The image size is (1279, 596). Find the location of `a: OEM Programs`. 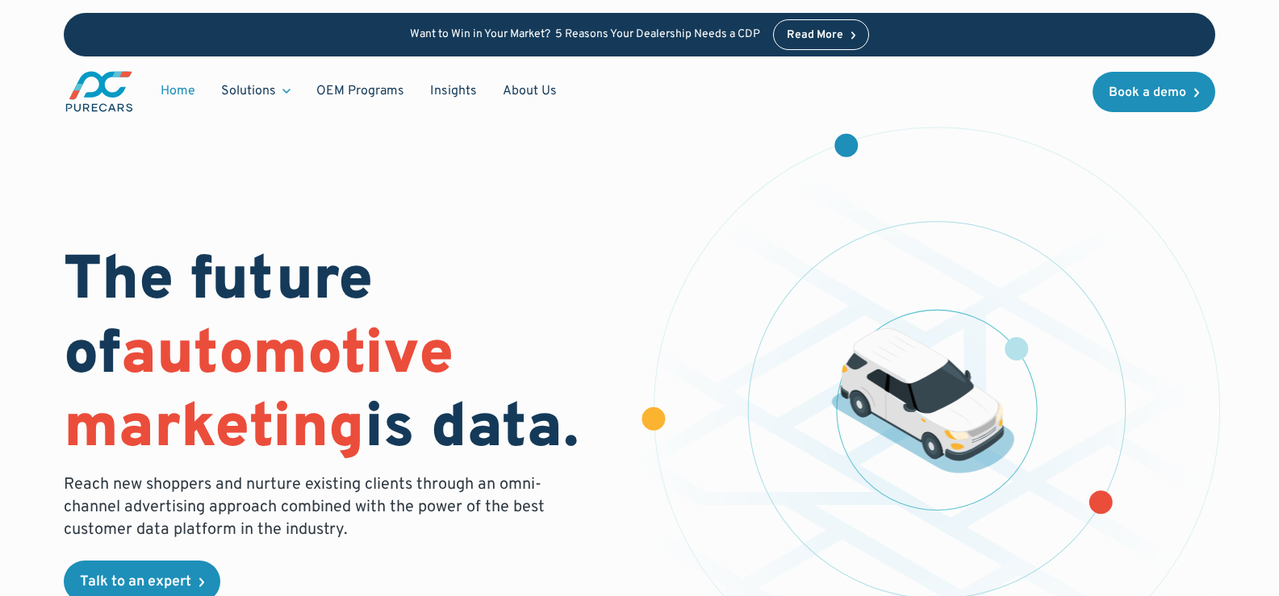

a: OEM Programs is located at coordinates (360, 91).